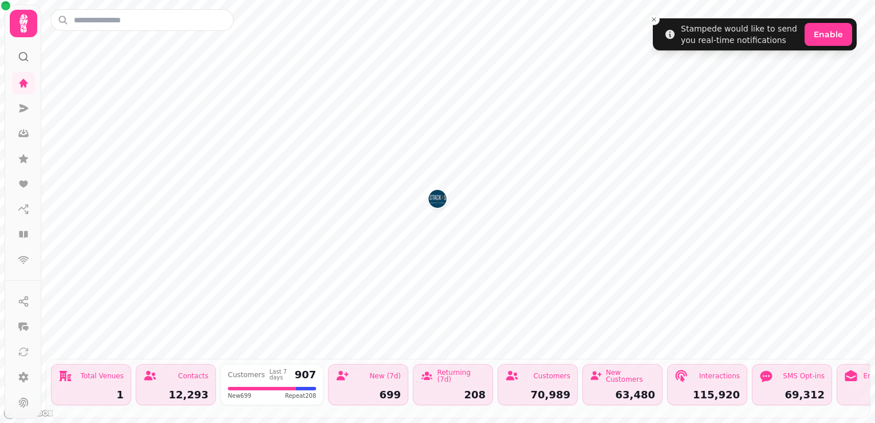 Image resolution: width=875 pixels, height=423 pixels. Describe the element at coordinates (385, 376) in the screenshot. I see `div: New (7d)` at that location.